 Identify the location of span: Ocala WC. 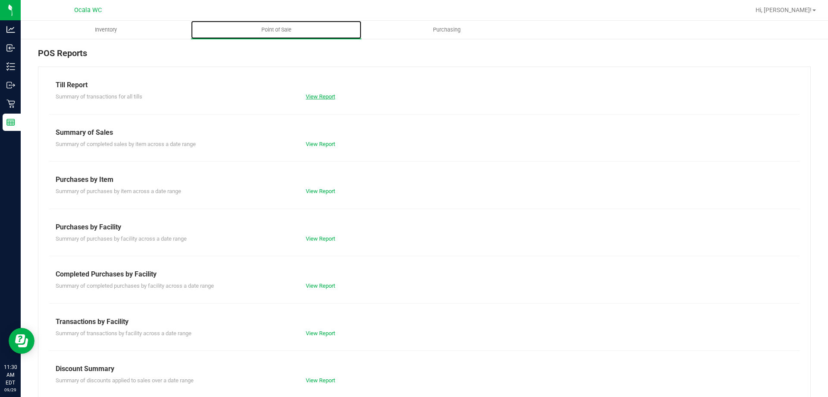
(88, 10).